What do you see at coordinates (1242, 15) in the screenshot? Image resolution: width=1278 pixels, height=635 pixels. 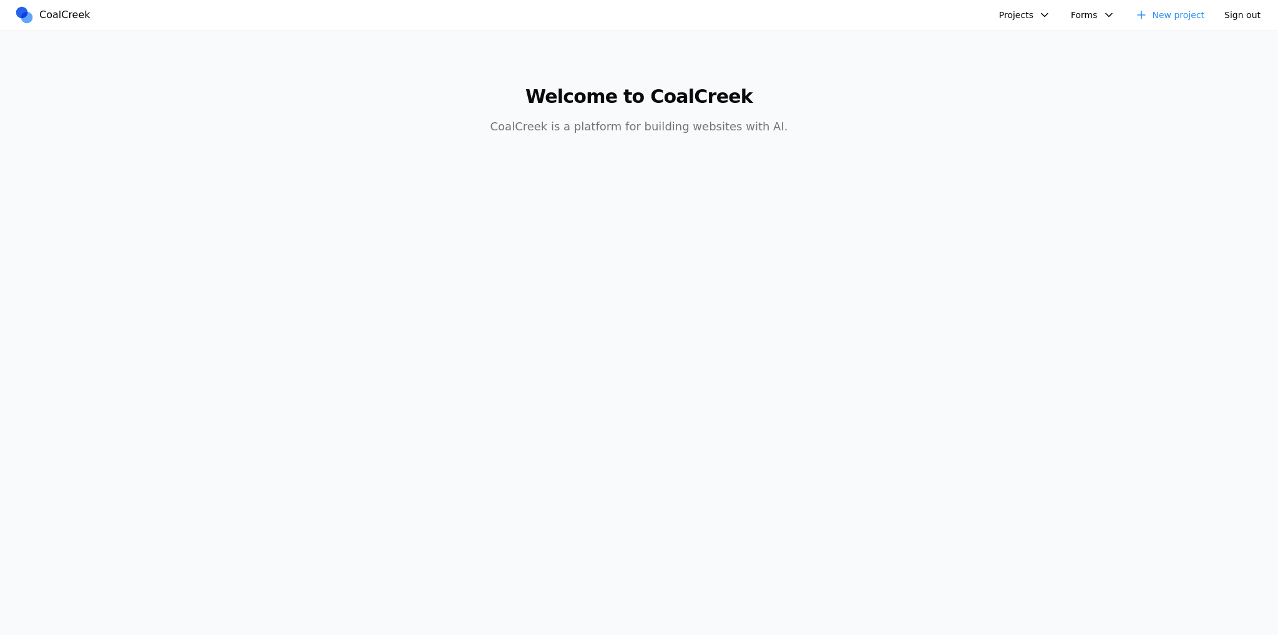 I see `button: Sign out` at bounding box center [1242, 15].